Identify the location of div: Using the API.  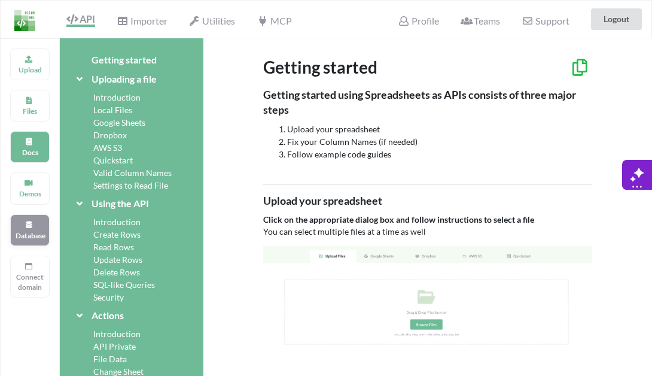
(132, 203).